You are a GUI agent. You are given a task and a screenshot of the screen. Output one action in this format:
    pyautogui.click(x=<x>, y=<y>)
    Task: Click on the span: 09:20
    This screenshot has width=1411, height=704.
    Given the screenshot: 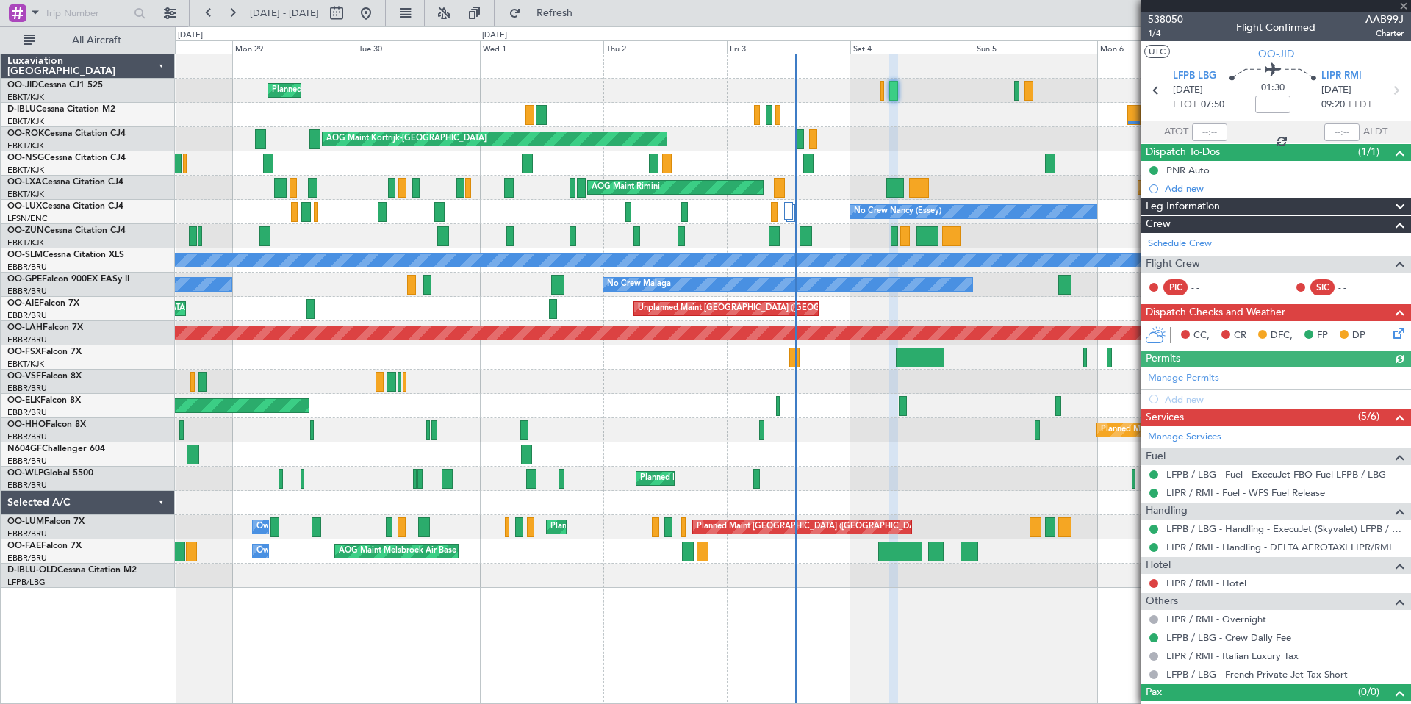 What is the action you would take?
    pyautogui.click(x=1333, y=105)
    